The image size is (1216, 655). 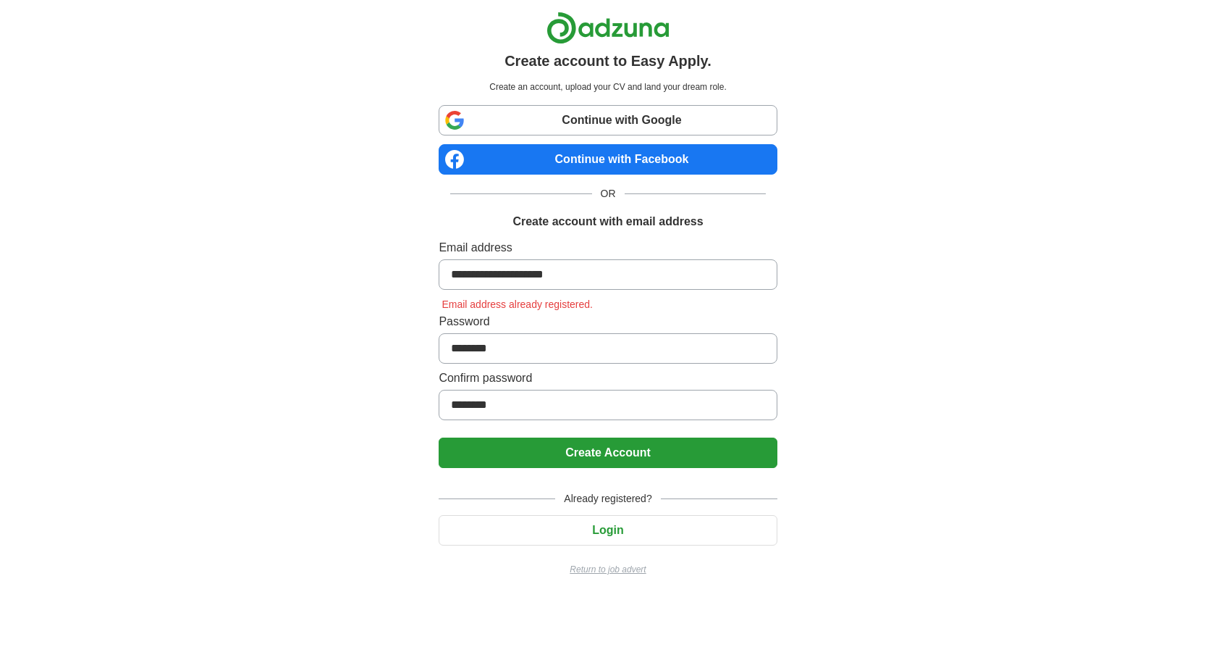 What do you see at coordinates (607, 248) in the screenshot?
I see `label: Email address` at bounding box center [607, 248].